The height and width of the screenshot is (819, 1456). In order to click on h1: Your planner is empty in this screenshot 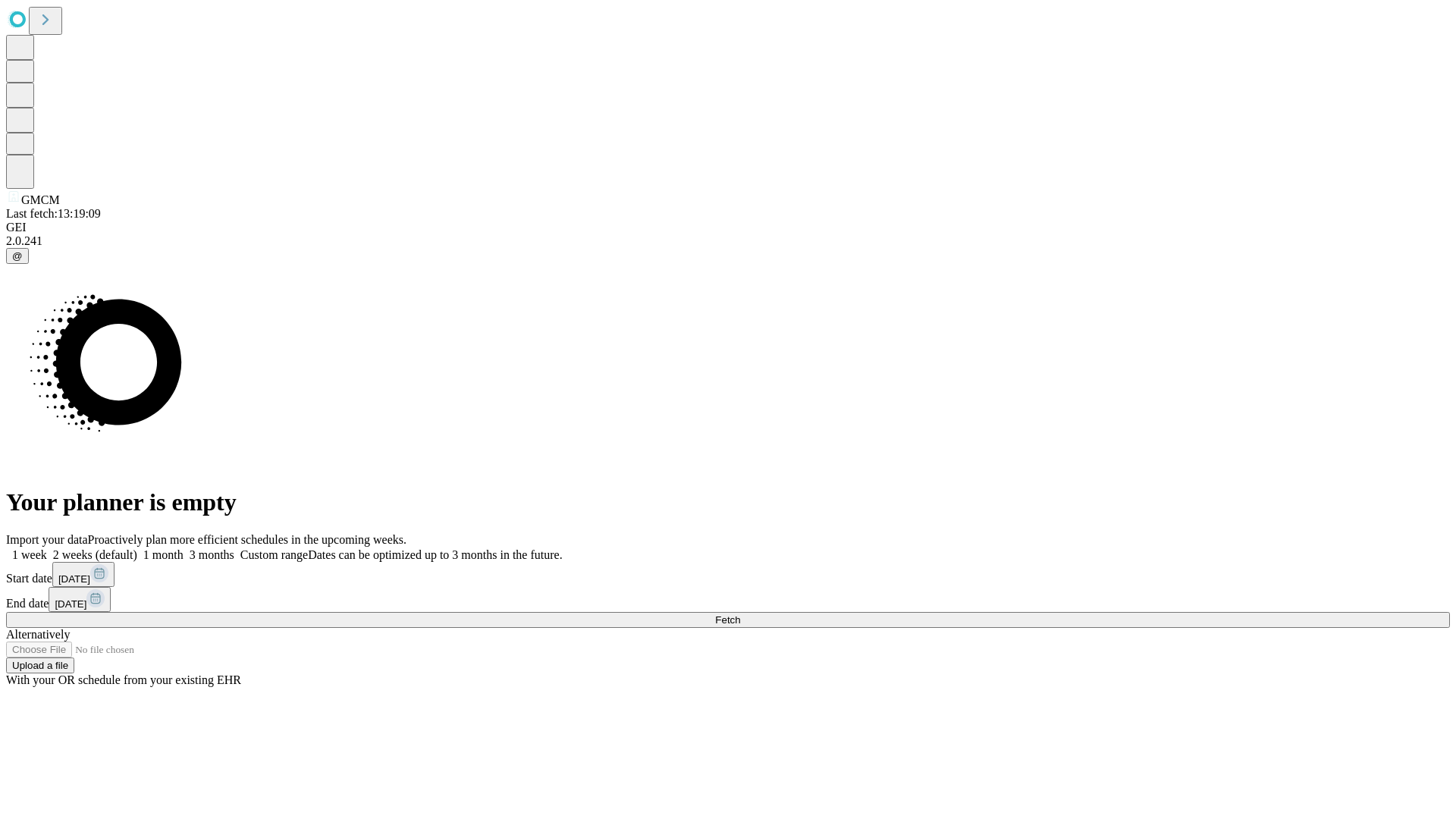, I will do `click(728, 502)`.